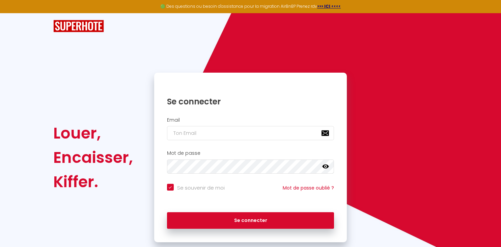 The height and width of the screenshot is (247, 501). I want to click on input: Ton Email, so click(251, 133).